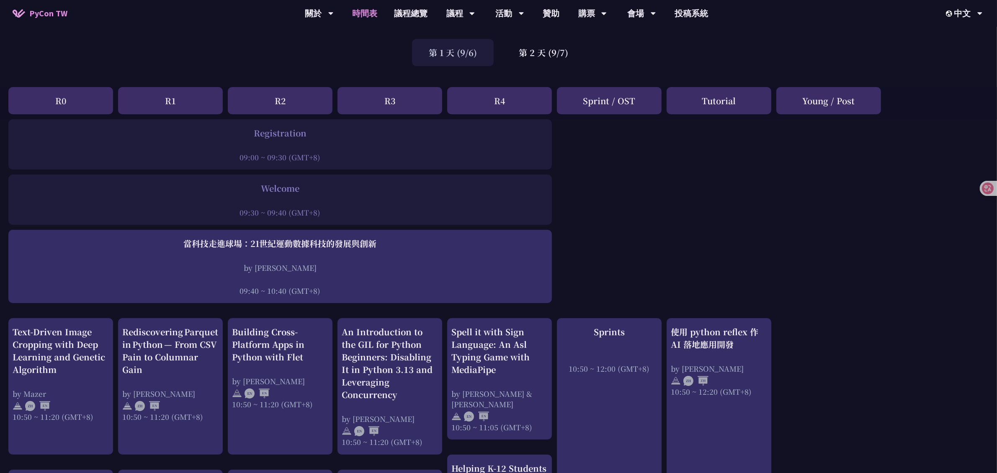 Image resolution: width=997 pixels, height=473 pixels. I want to click on div: 第 2 天 (9/7), so click(543, 52).